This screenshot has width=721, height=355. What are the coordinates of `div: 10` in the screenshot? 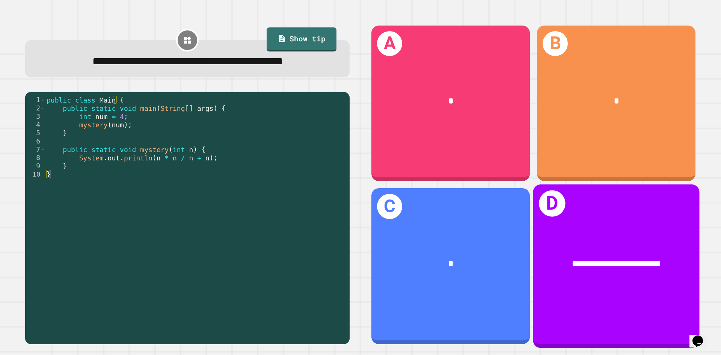 It's located at (35, 174).